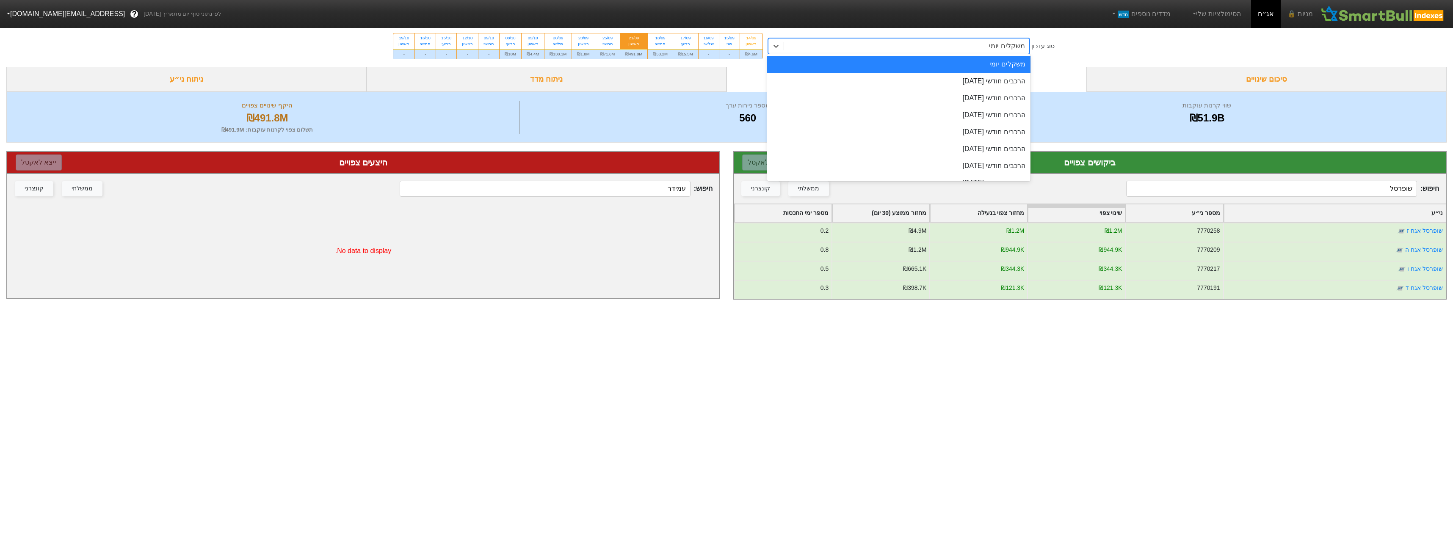 This screenshot has height=556, width=1453. What do you see at coordinates (1208, 269) in the screenshot?
I see `div: 7770217` at bounding box center [1208, 269].